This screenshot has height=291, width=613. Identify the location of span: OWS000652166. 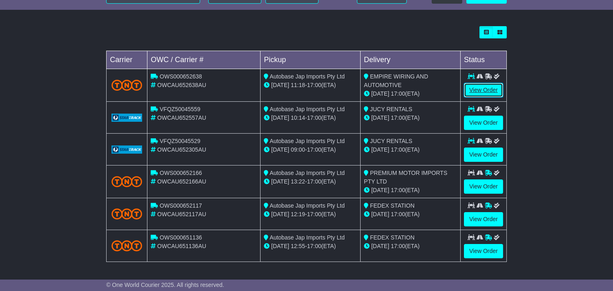
(181, 173).